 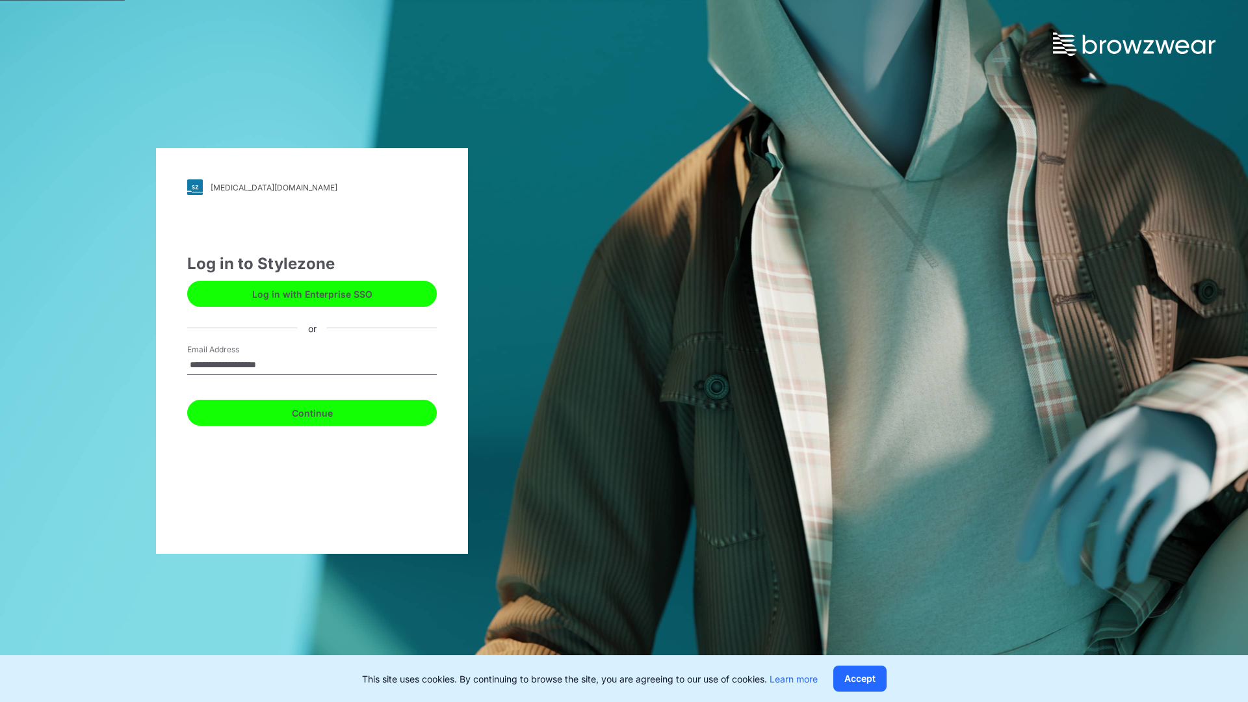 What do you see at coordinates (312, 328) in the screenshot?
I see `div: or` at bounding box center [312, 328].